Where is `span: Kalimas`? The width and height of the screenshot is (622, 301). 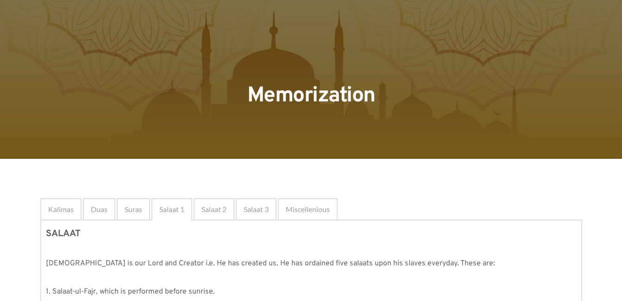
span: Kalimas is located at coordinates (61, 209).